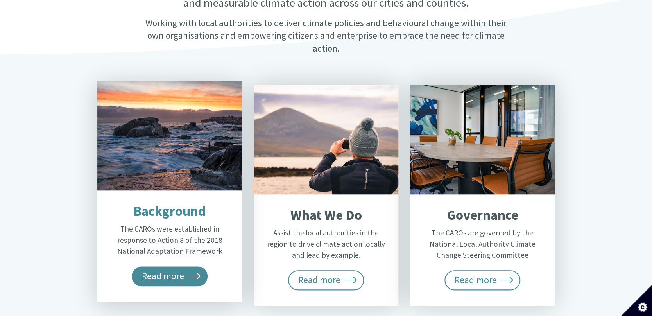  I want to click on p: Working with local authorities to deliver climate policies and behavioural change within their ow..., so click(326, 36).